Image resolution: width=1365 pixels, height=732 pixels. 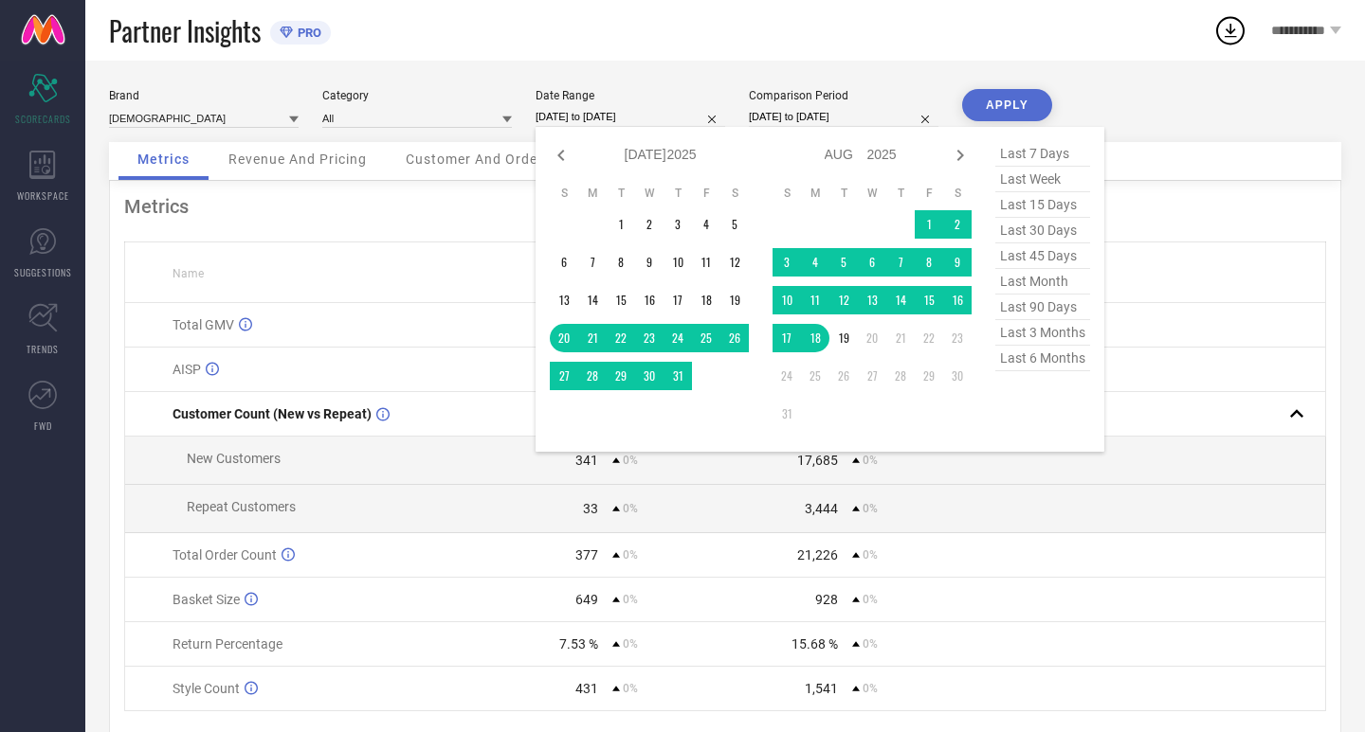 What do you see at coordinates (587, 555) in the screenshot?
I see `div: 377` at bounding box center [587, 555].